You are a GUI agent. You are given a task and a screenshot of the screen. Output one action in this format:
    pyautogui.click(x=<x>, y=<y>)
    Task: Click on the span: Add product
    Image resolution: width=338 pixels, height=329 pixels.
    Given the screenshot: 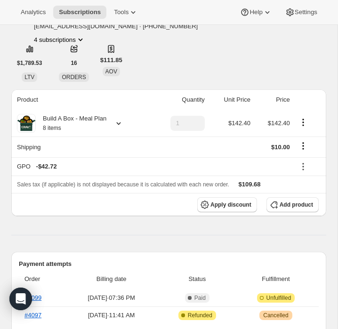 What is the action you would take?
    pyautogui.click(x=296, y=205)
    